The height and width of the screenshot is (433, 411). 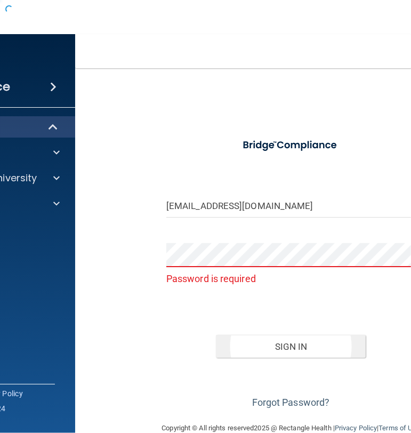 What do you see at coordinates (291, 402) in the screenshot?
I see `a: Forgot Password?` at bounding box center [291, 402].